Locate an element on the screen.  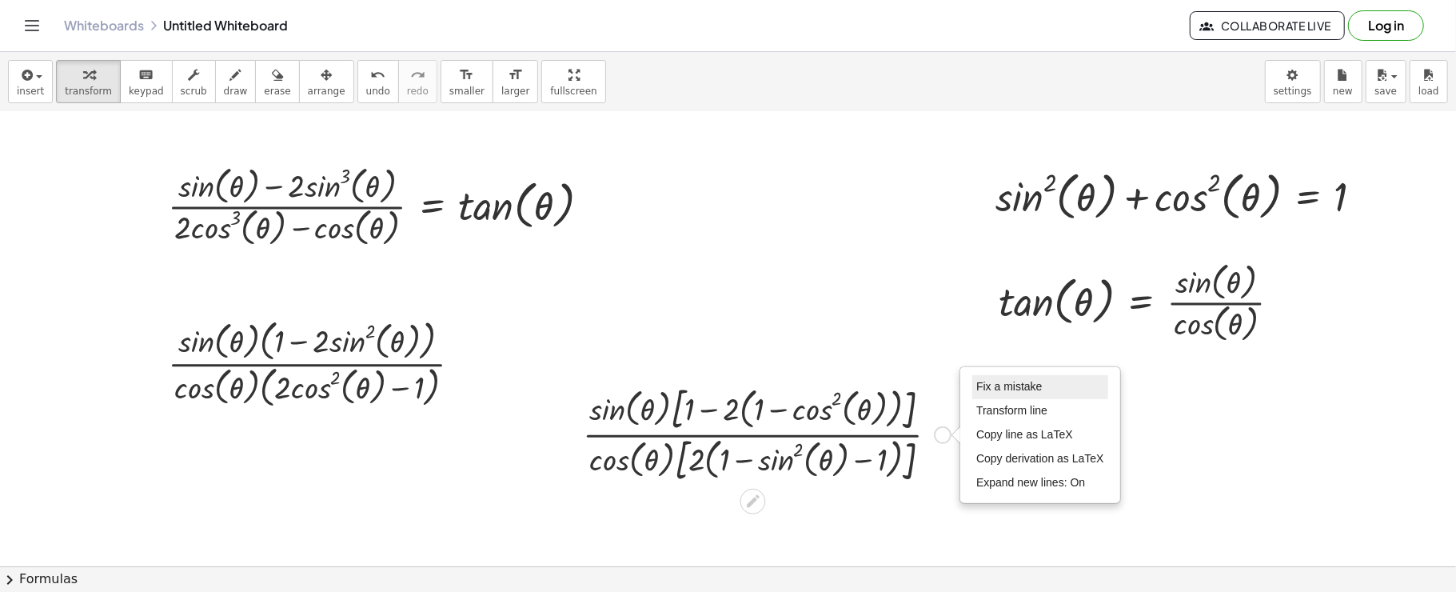
button: Toggle navigation is located at coordinates (32, 26).